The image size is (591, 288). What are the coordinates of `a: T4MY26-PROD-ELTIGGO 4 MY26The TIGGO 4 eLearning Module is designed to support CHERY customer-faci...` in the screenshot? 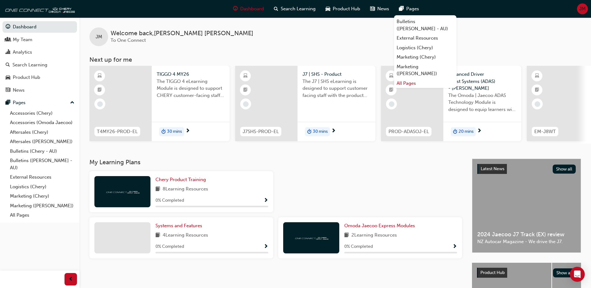 It's located at (160, 103).